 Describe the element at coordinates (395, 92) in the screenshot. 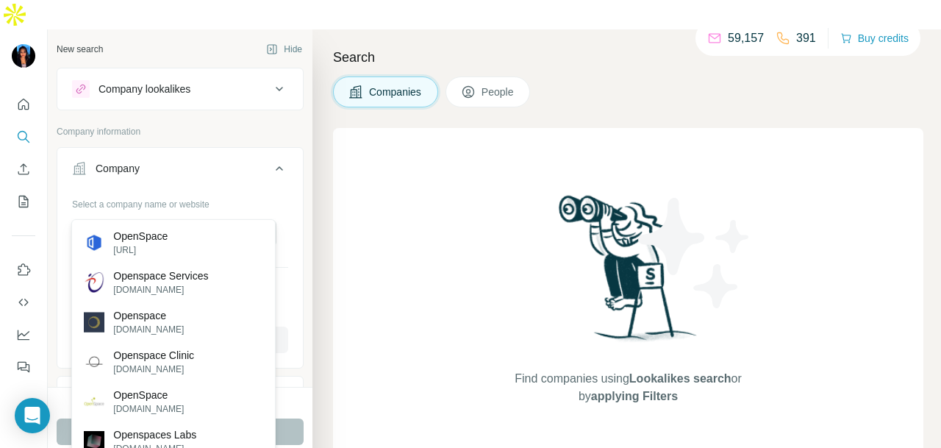

I see `span: Companies` at that location.